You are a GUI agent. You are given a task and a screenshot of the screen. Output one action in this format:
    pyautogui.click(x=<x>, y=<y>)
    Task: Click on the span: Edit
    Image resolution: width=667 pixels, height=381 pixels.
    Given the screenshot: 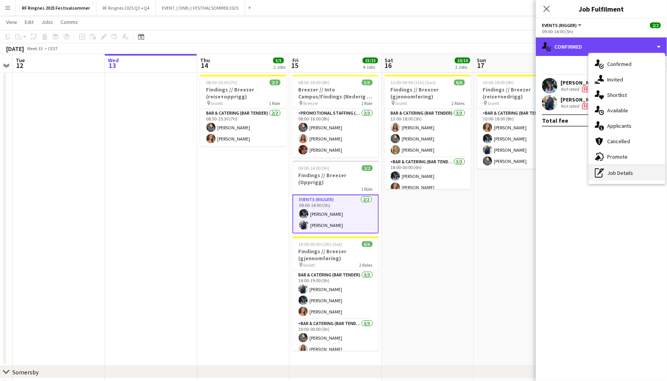 What is the action you would take?
    pyautogui.click(x=29, y=22)
    